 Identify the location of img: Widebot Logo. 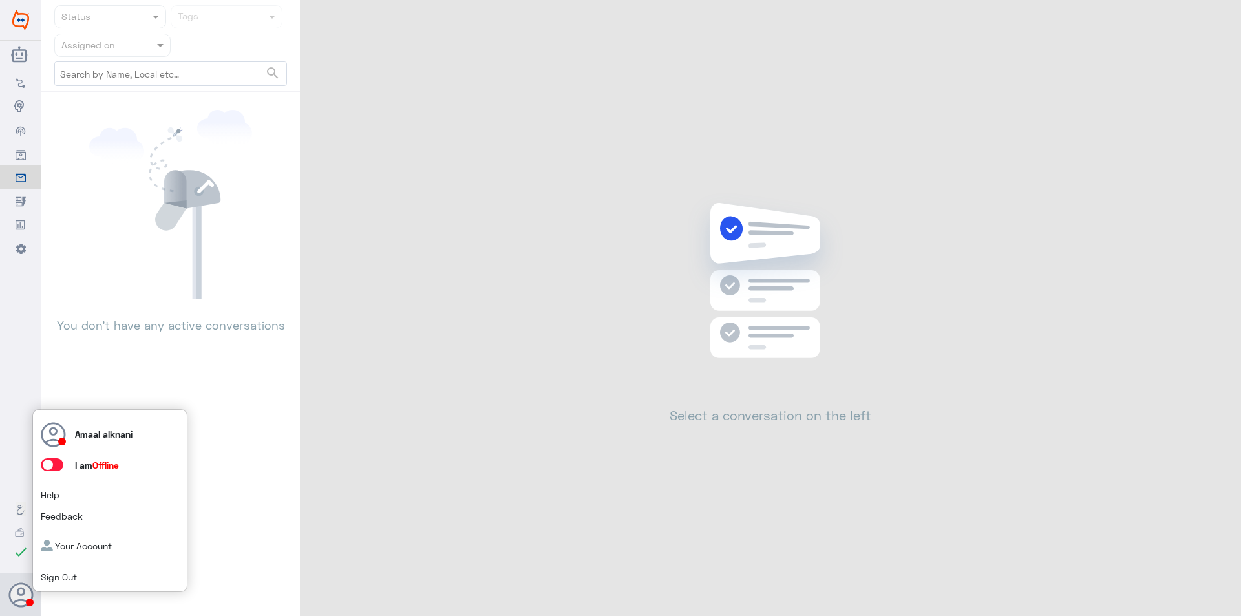
(21, 20).